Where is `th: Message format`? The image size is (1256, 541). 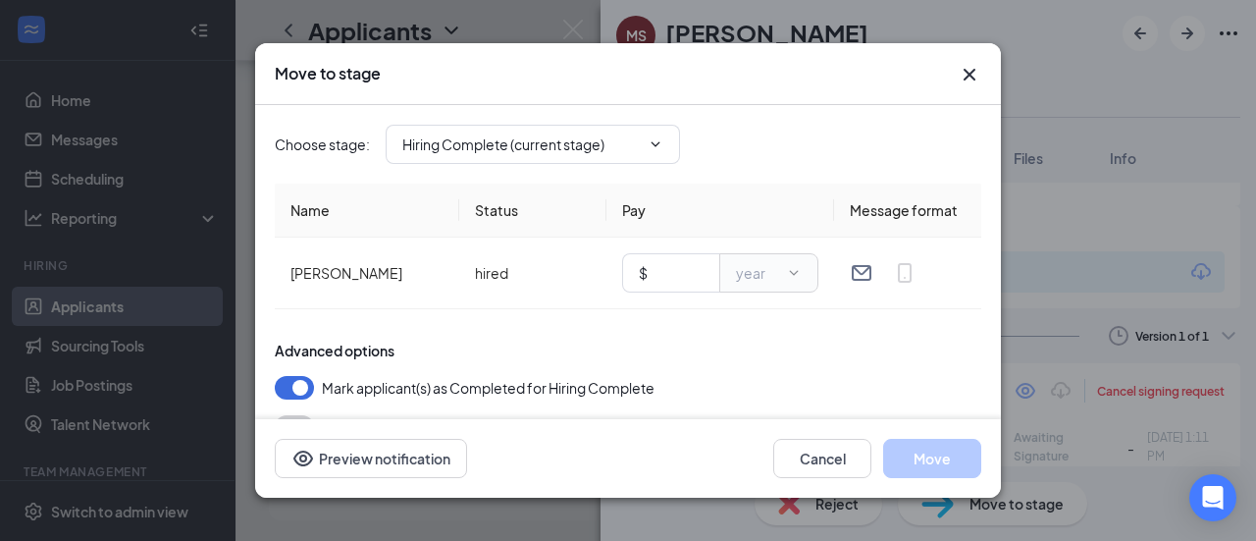
th: Message format is located at coordinates (908, 210).